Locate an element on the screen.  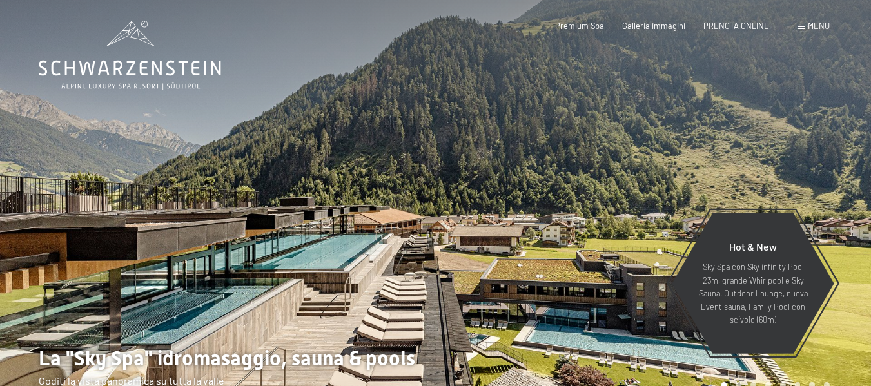
span: Galleria immagini is located at coordinates (654, 26).